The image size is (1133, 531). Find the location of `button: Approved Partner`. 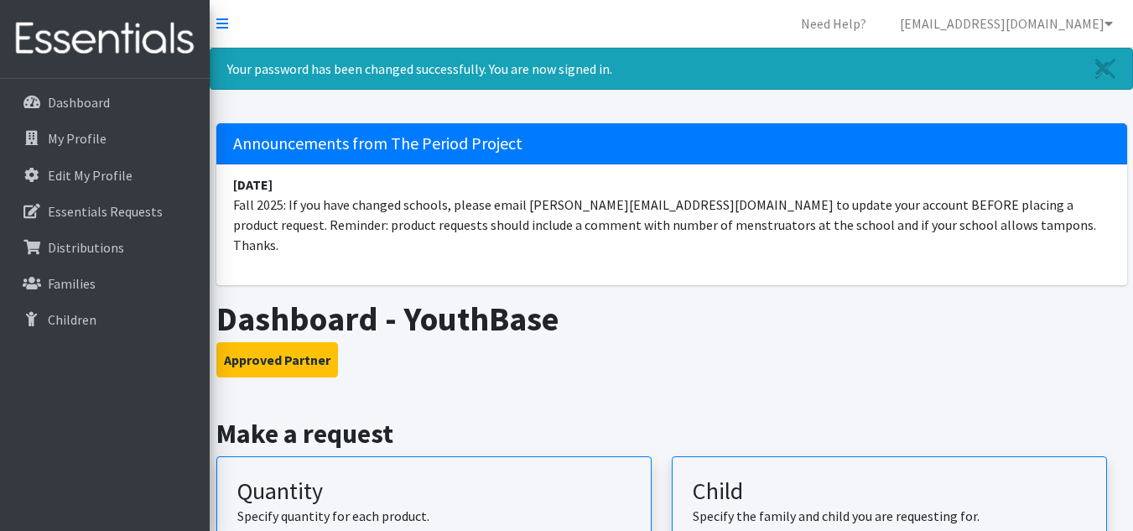

button: Approved Partner is located at coordinates (277, 360).